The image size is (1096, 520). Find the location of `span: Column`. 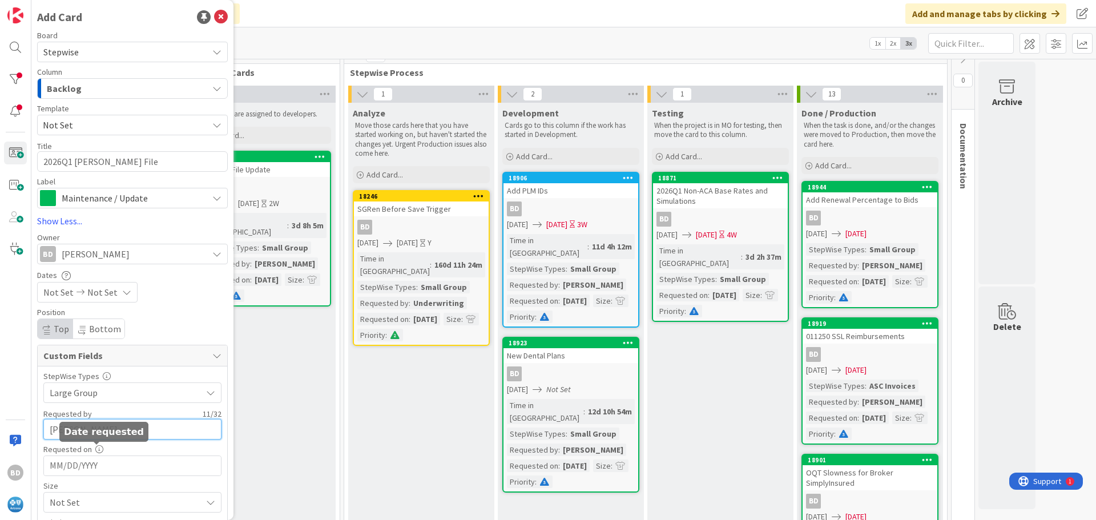

span: Column is located at coordinates (50, 72).